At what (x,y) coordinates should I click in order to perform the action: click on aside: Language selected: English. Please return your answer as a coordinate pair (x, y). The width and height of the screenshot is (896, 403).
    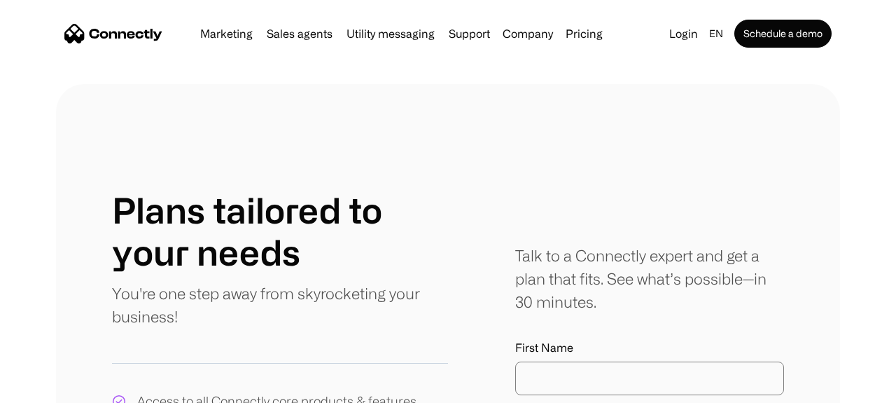
    Looking at the image, I should click on (49, 387).